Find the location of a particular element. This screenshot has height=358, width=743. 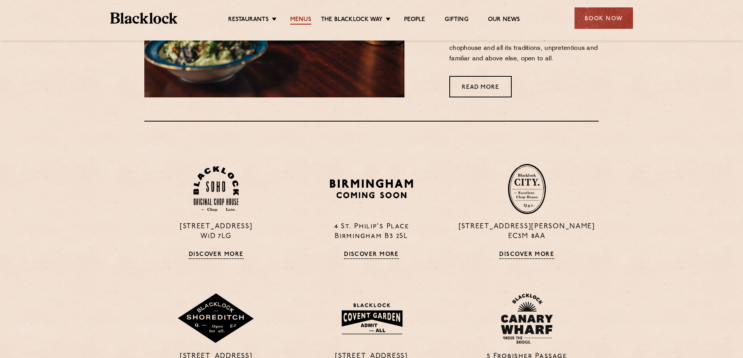

img: Shoreditch-stamp-v2-default.svg is located at coordinates (216, 319).